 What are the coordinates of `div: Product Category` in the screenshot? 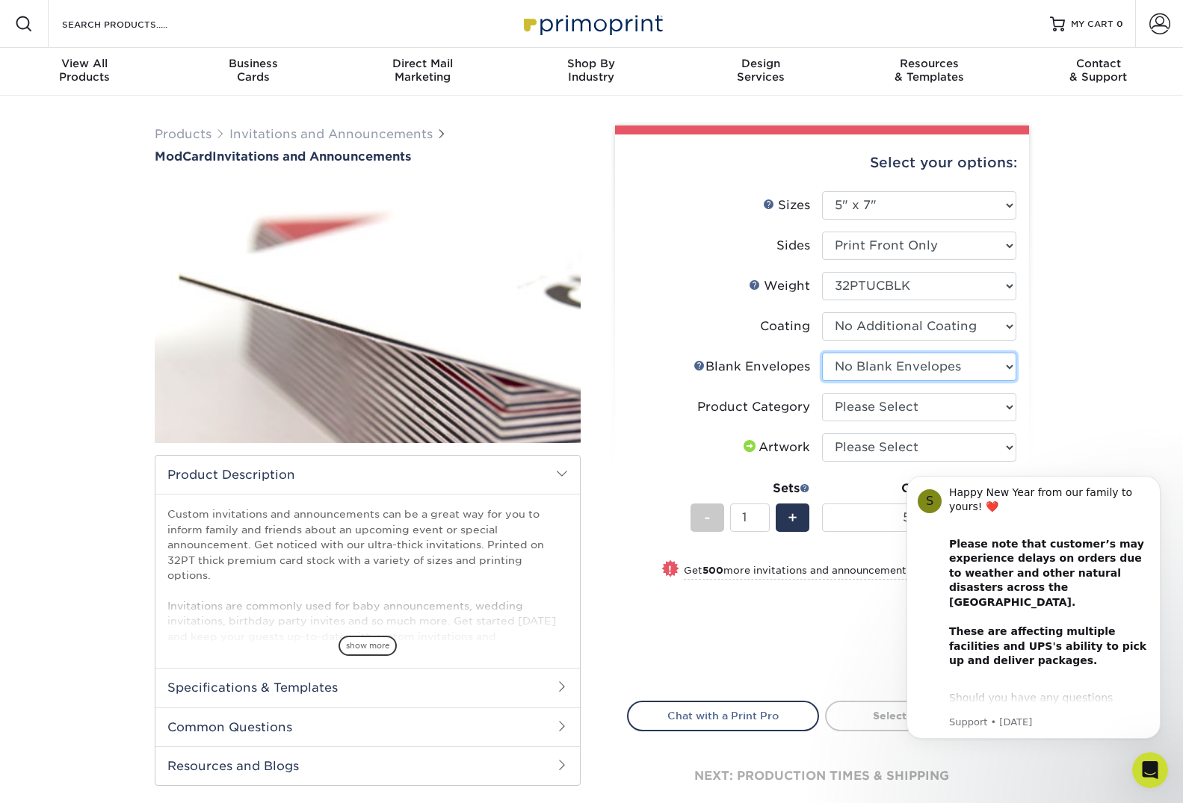 It's located at (753, 407).